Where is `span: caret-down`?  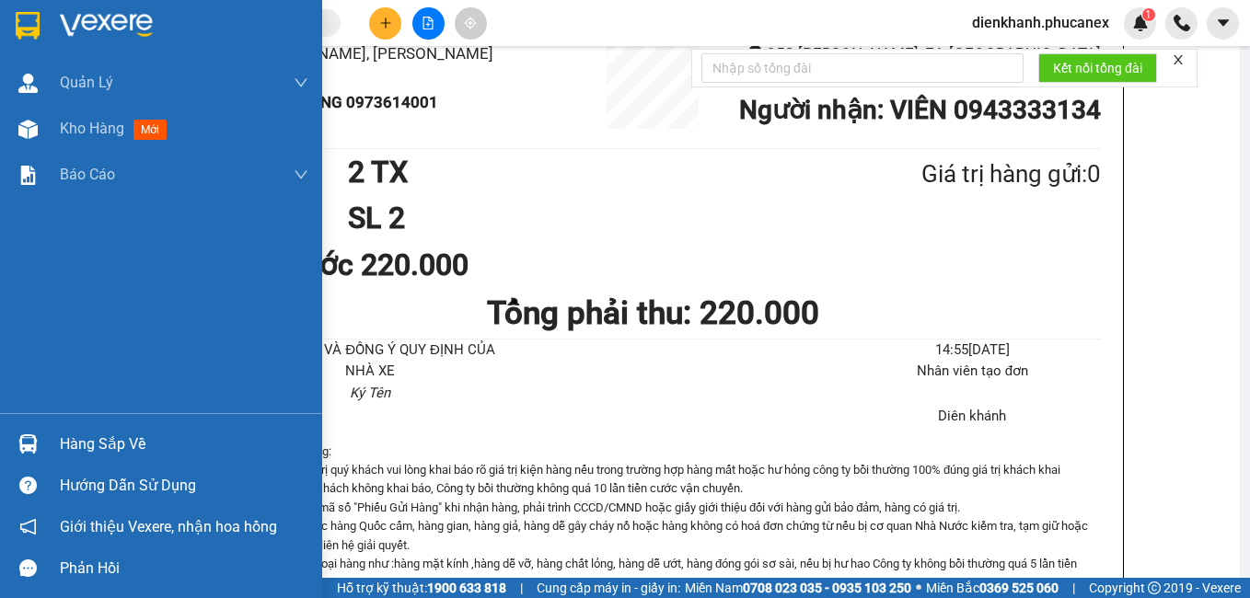 span: caret-down is located at coordinates (1224, 23).